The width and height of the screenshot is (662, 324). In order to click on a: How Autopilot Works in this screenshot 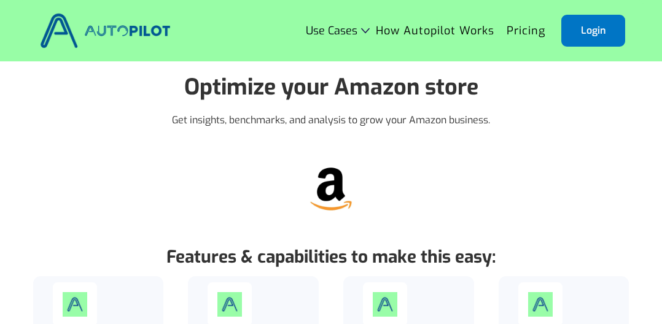, I will do `click(435, 31)`.